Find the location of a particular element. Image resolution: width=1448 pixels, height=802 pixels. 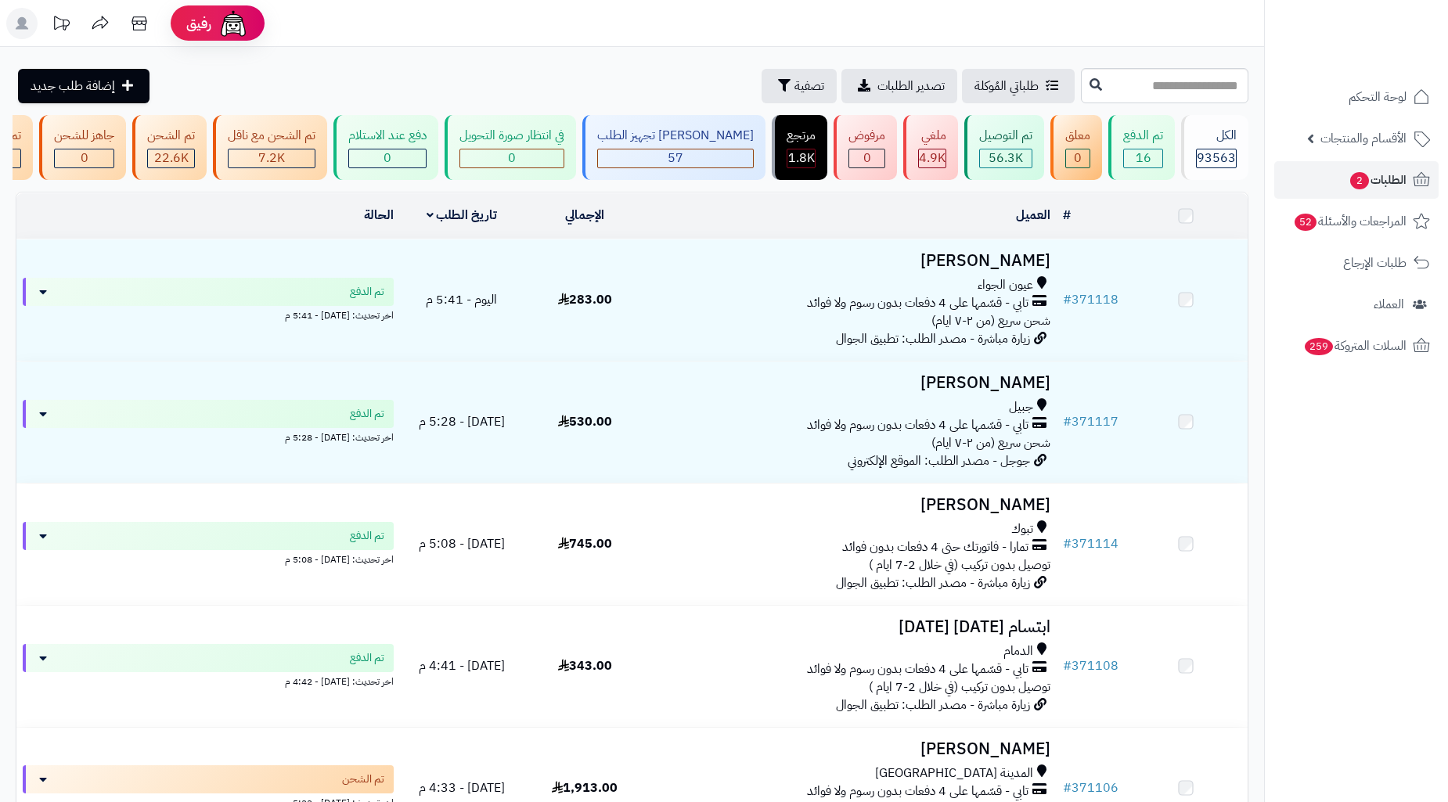

span: 16 is located at coordinates (1144, 158).